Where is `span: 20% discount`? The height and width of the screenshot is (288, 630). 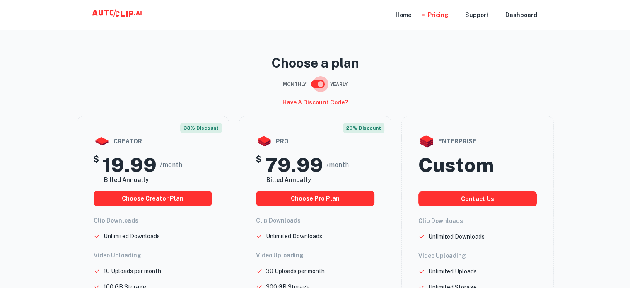 span: 20% discount is located at coordinates (364, 128).